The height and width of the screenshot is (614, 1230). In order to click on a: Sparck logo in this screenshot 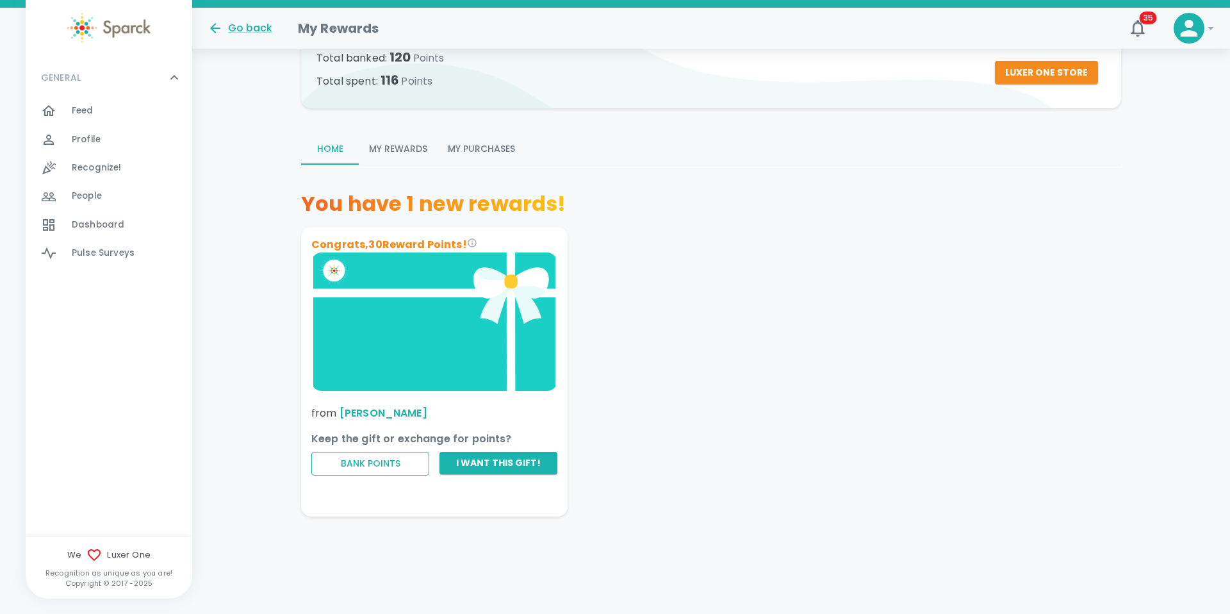, I will do `click(109, 28)`.